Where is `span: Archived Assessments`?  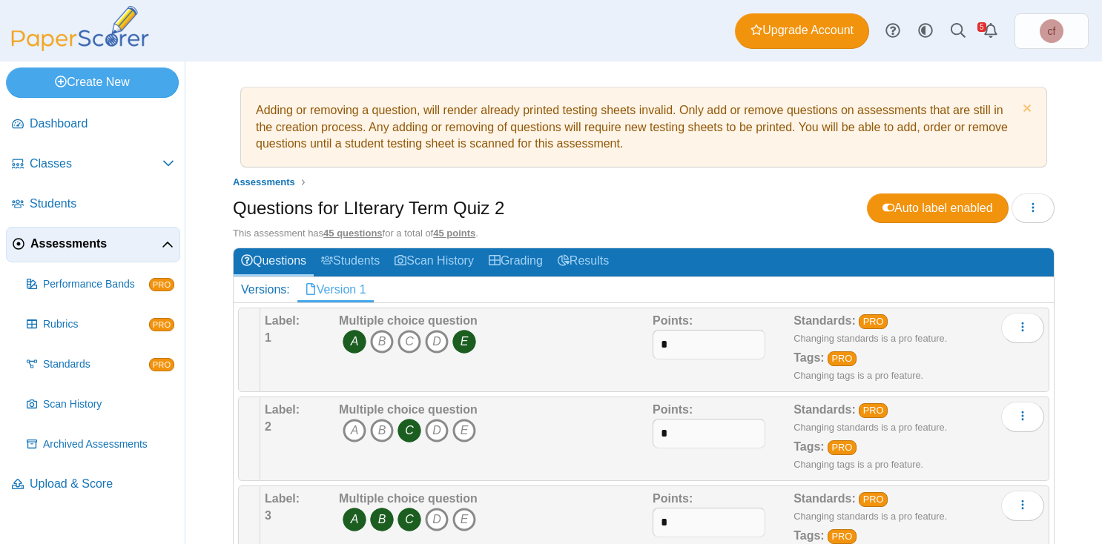
span: Archived Assessments is located at coordinates (108, 445).